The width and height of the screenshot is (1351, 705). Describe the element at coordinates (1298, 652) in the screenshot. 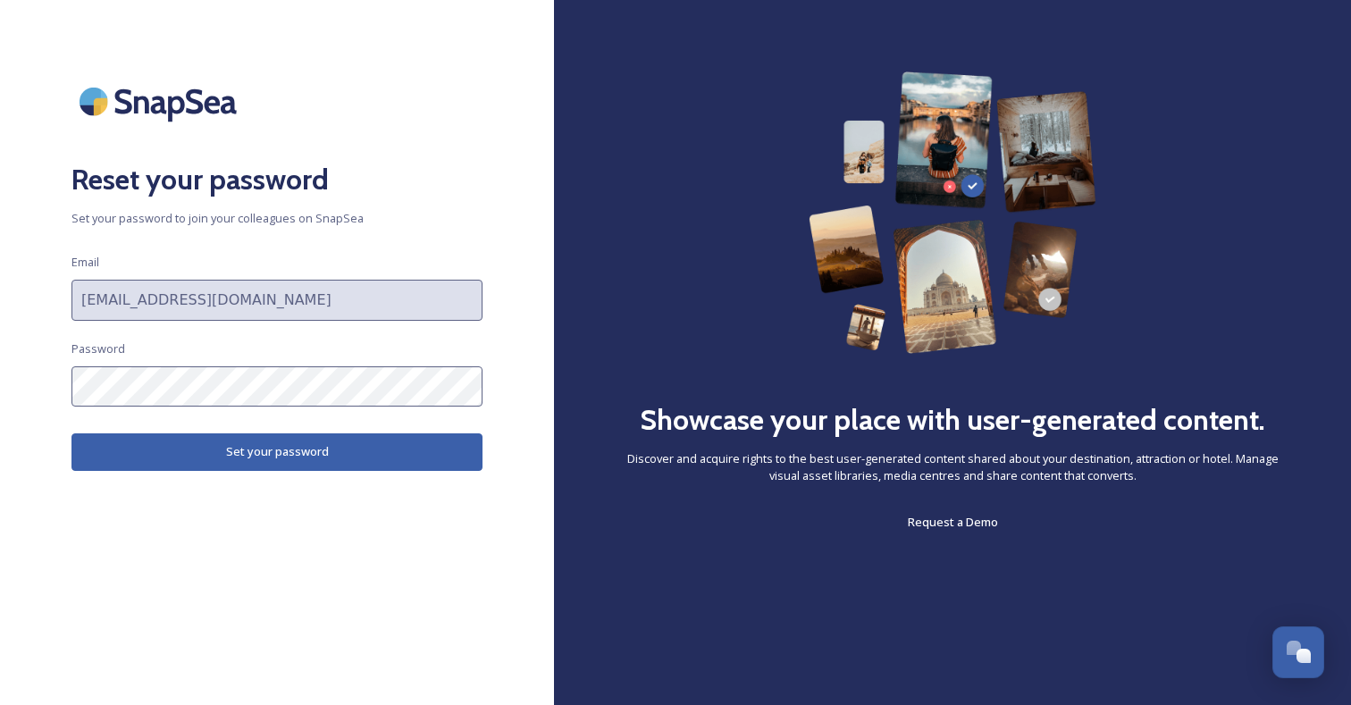

I see `button: Open Chat` at that location.